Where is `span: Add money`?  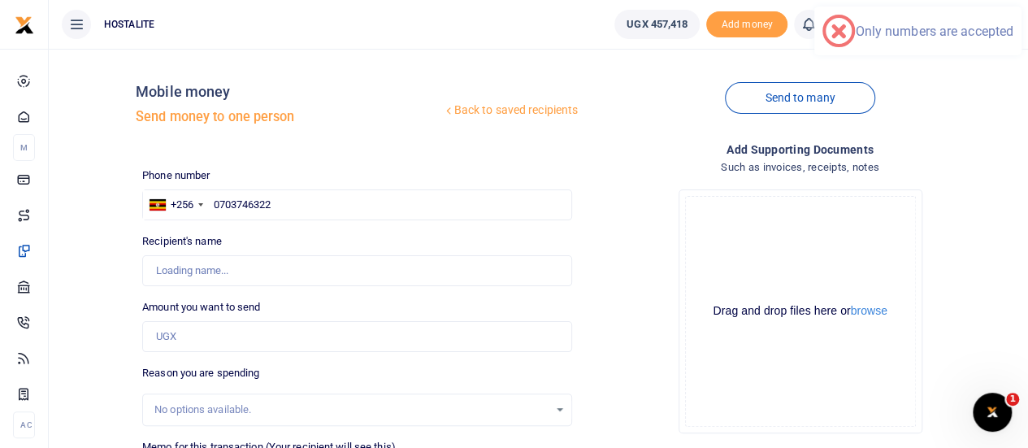
span: Add money is located at coordinates (747, 24).